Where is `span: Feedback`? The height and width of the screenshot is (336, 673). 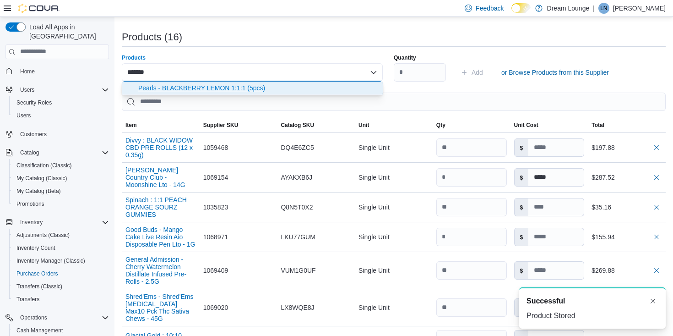 span: Feedback is located at coordinates (490, 8).